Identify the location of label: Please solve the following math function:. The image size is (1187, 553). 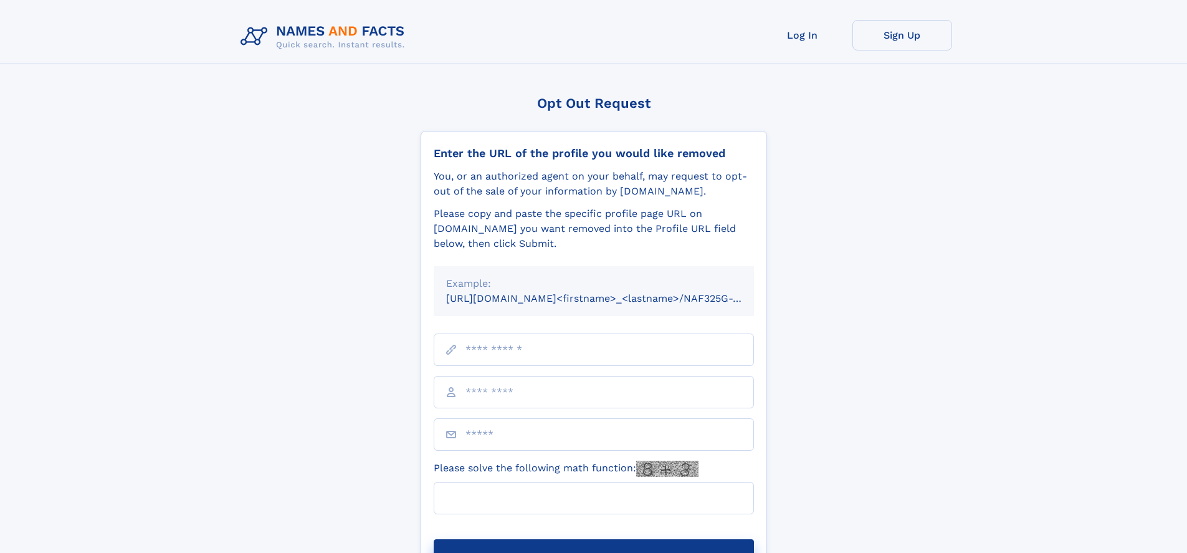
(566, 469).